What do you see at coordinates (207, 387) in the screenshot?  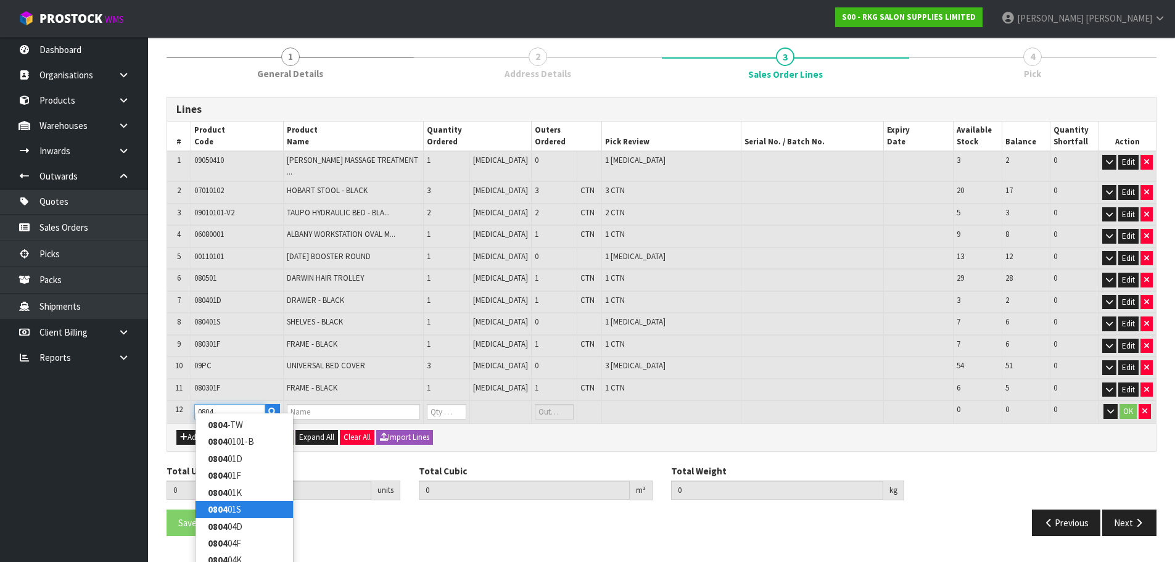 I see `span: 080301F` at bounding box center [207, 387].